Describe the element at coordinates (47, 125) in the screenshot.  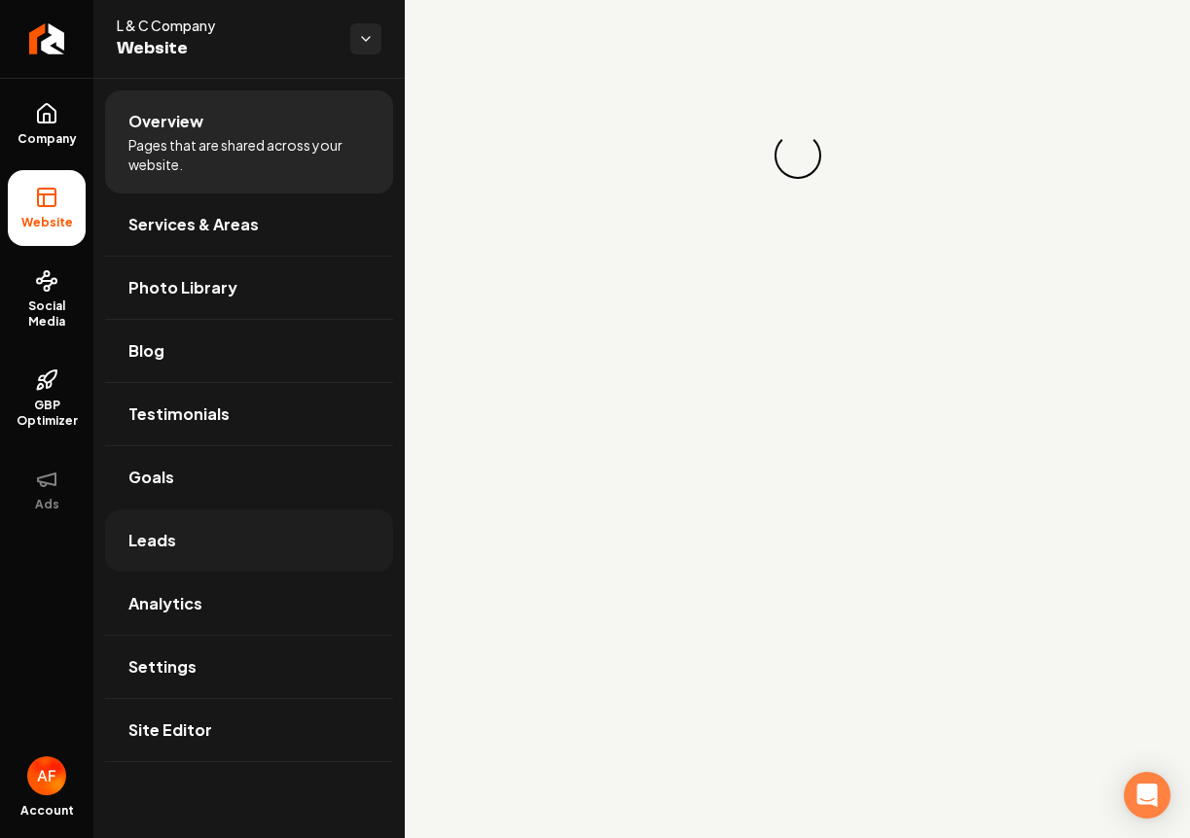
I see `a: Company` at that location.